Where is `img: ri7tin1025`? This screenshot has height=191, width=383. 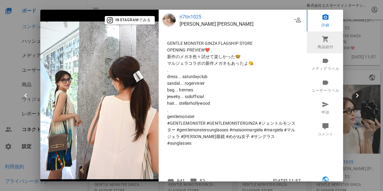 img: ri7tin1025 is located at coordinates (169, 20).